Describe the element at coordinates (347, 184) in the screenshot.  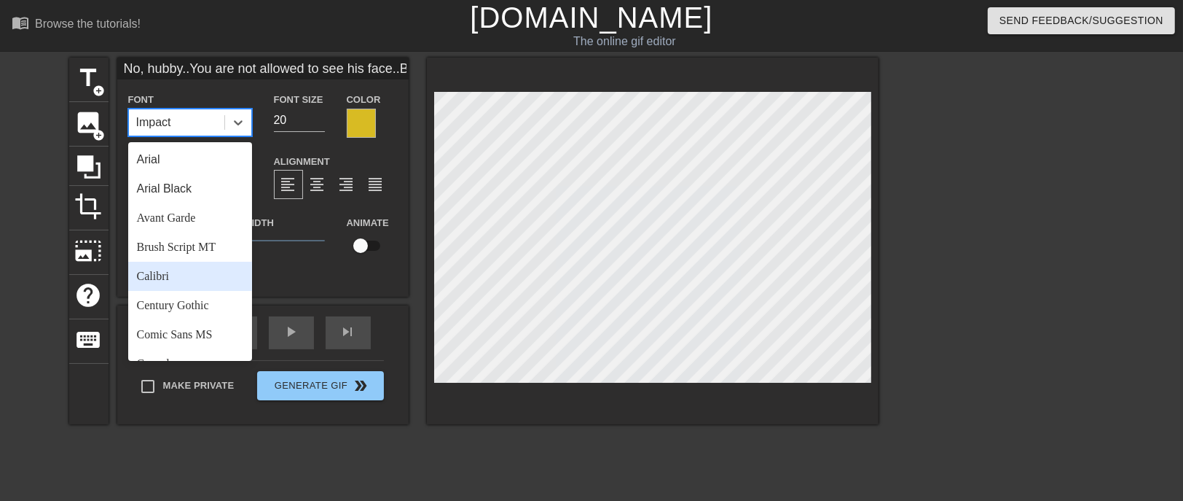
I see `span: format_align_right` at that location.